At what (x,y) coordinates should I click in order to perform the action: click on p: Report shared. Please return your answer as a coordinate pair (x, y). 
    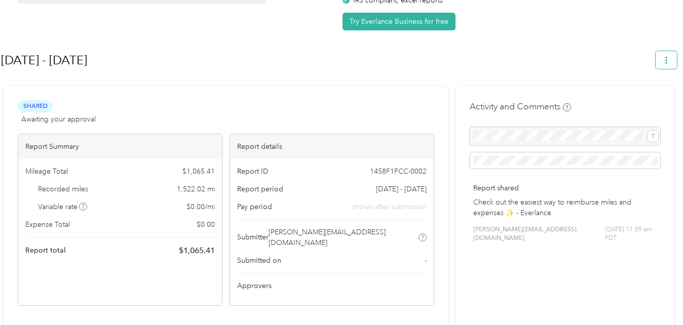
    Looking at the image, I should click on (565, 188).